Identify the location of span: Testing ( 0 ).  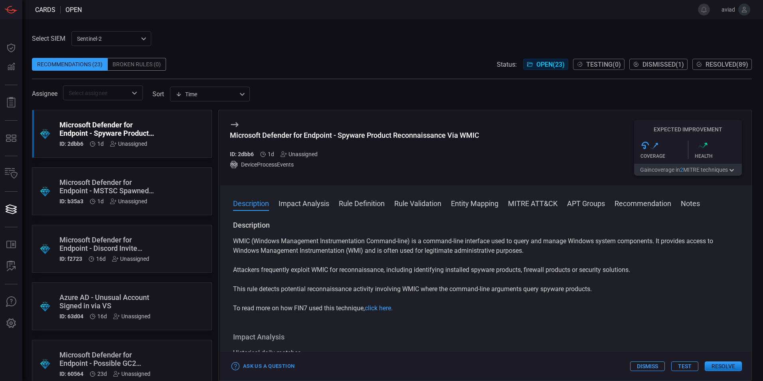
(603, 64).